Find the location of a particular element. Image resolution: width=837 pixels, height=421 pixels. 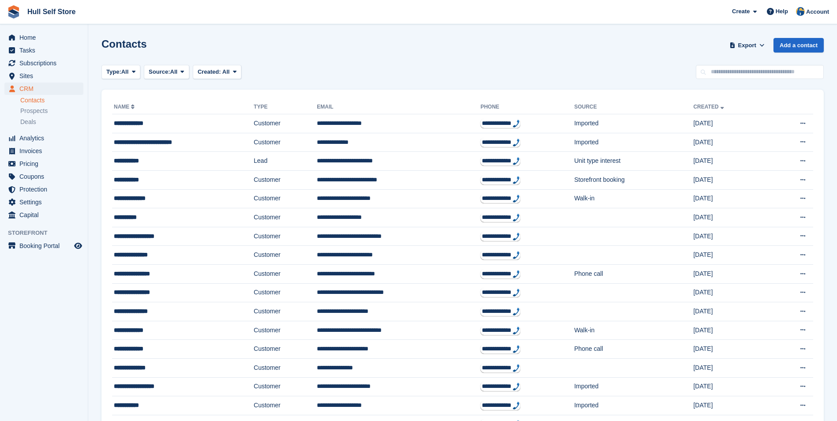

span: Source: is located at coordinates (159, 72).